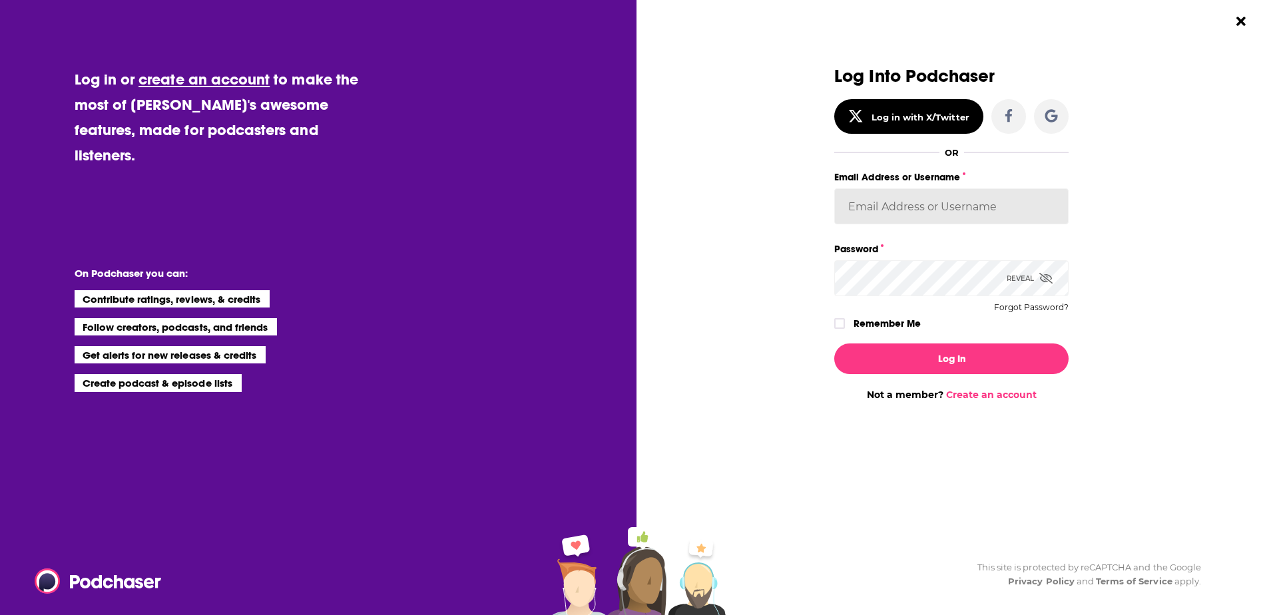  What do you see at coordinates (1042, 581) in the screenshot?
I see `a: Privacy Policy` at bounding box center [1042, 581].